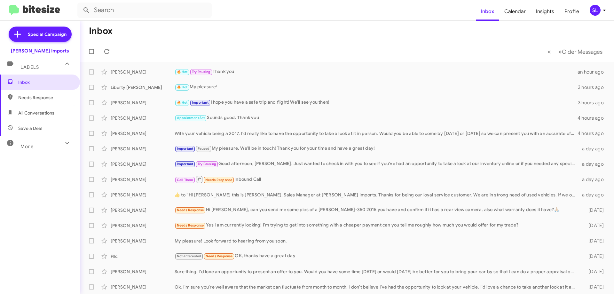 This screenshot has width=614, height=294. What do you see at coordinates (580, 51) in the screenshot?
I see `button: Next` at bounding box center [580, 51].